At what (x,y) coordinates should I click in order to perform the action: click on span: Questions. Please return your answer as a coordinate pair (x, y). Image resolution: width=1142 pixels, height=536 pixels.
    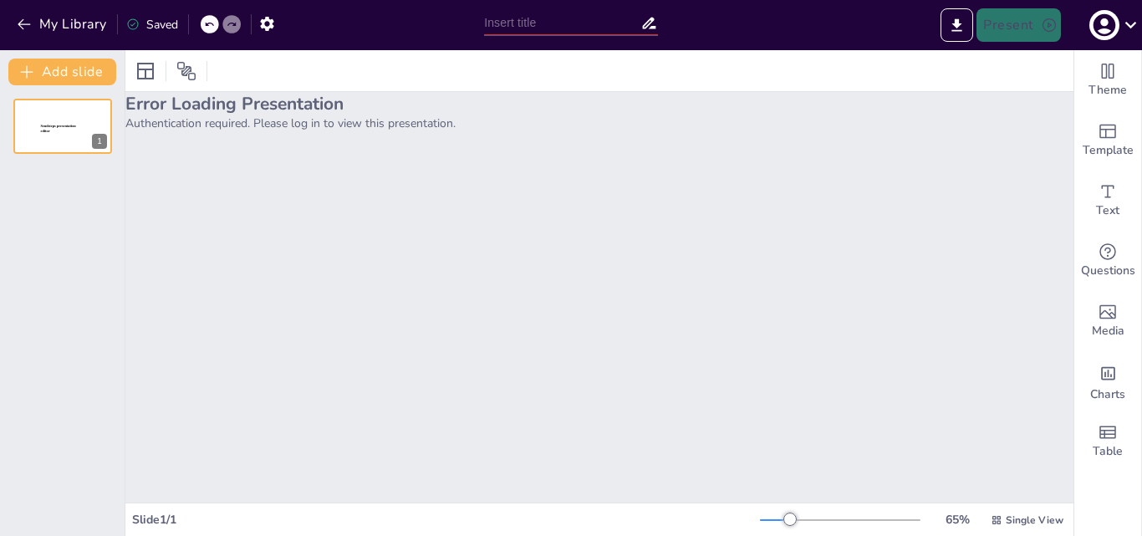
    Looking at the image, I should click on (1108, 271).